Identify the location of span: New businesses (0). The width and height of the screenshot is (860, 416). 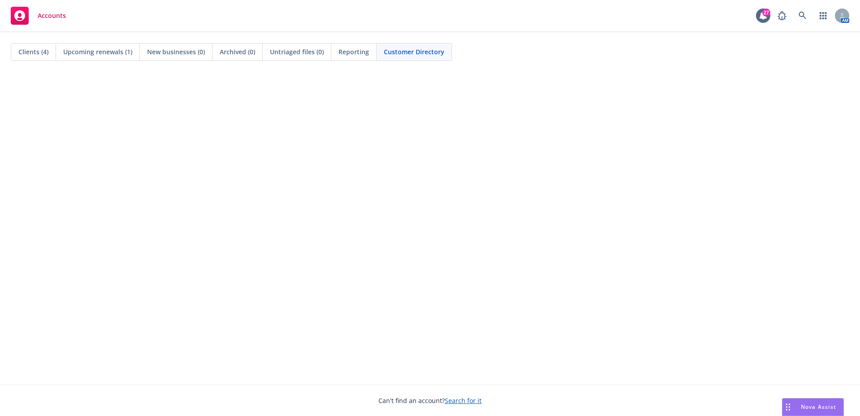
(176, 52).